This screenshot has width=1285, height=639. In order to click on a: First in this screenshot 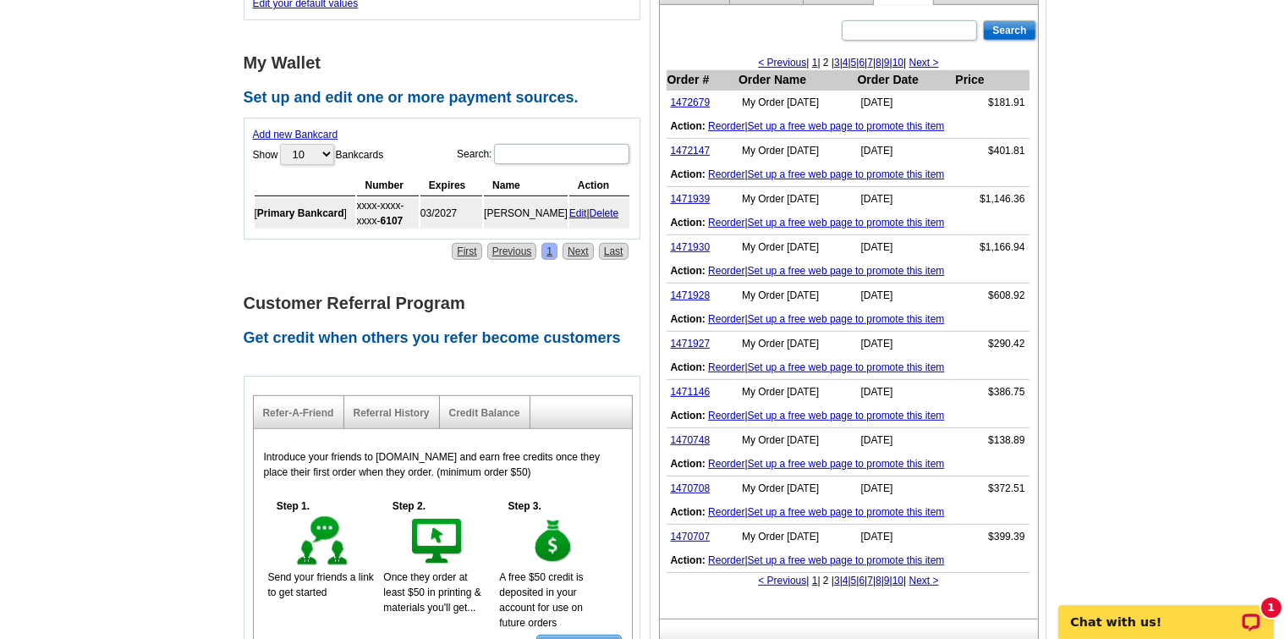, I will do `click(466, 251)`.